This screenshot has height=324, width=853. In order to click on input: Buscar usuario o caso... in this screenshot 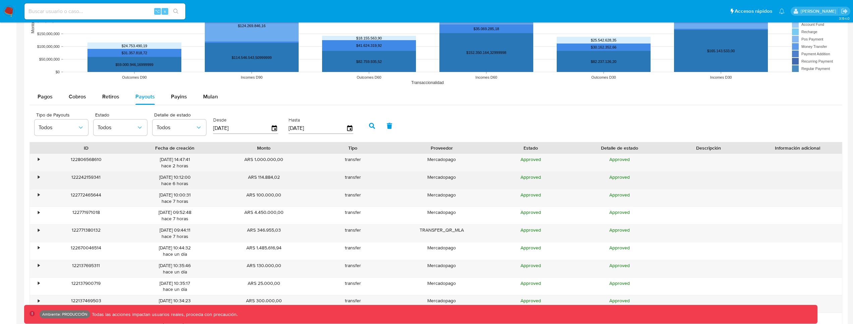, I will do `click(105, 11)`.